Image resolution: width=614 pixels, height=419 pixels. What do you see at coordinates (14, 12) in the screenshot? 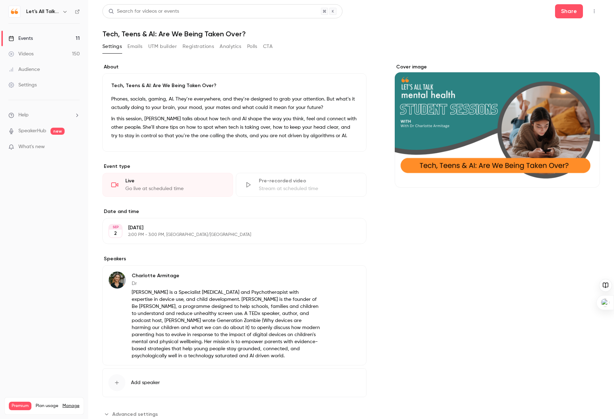
I see `img: Let's All Talk Mental Health` at bounding box center [14, 12].